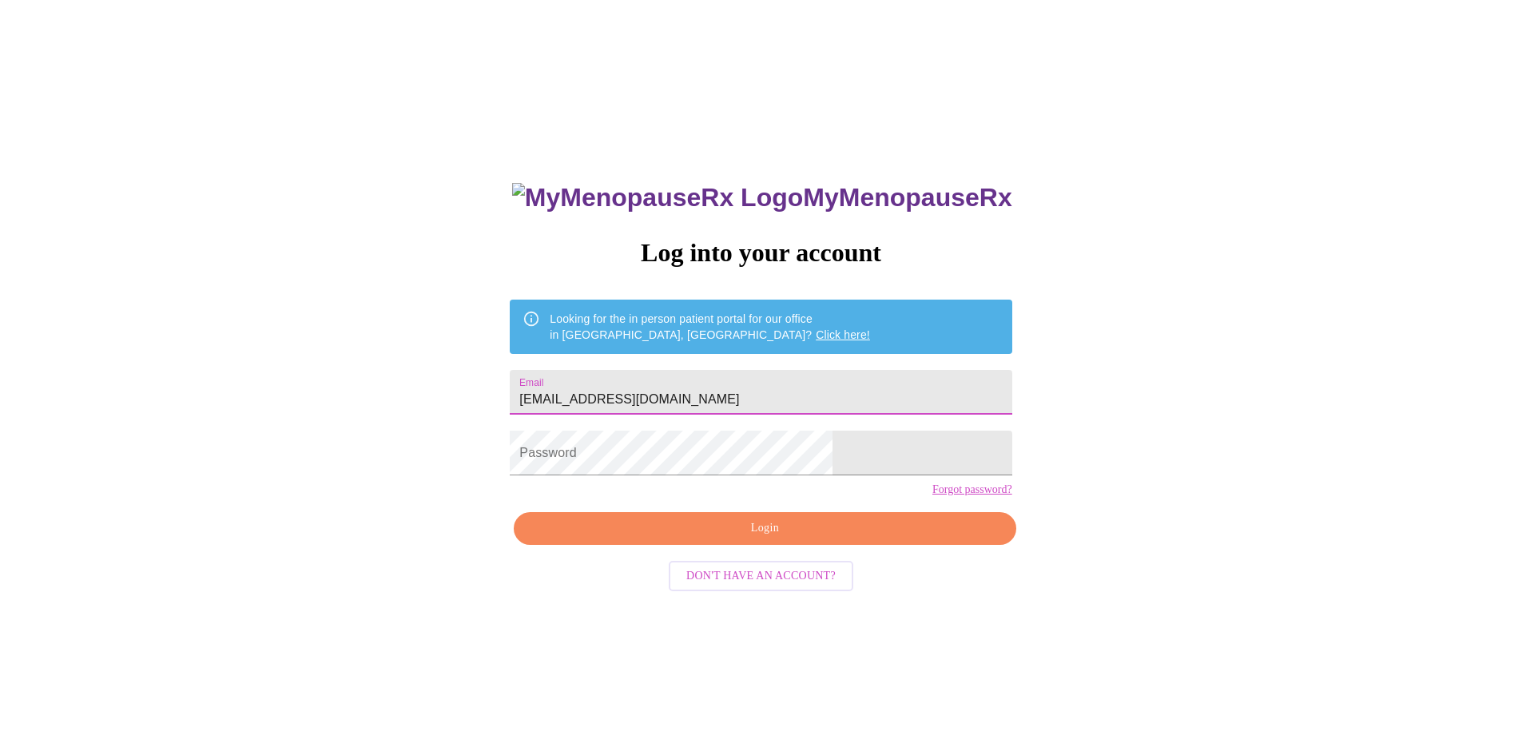  Describe the element at coordinates (762, 197) in the screenshot. I see `h3: MyMenopauseRx` at that location.